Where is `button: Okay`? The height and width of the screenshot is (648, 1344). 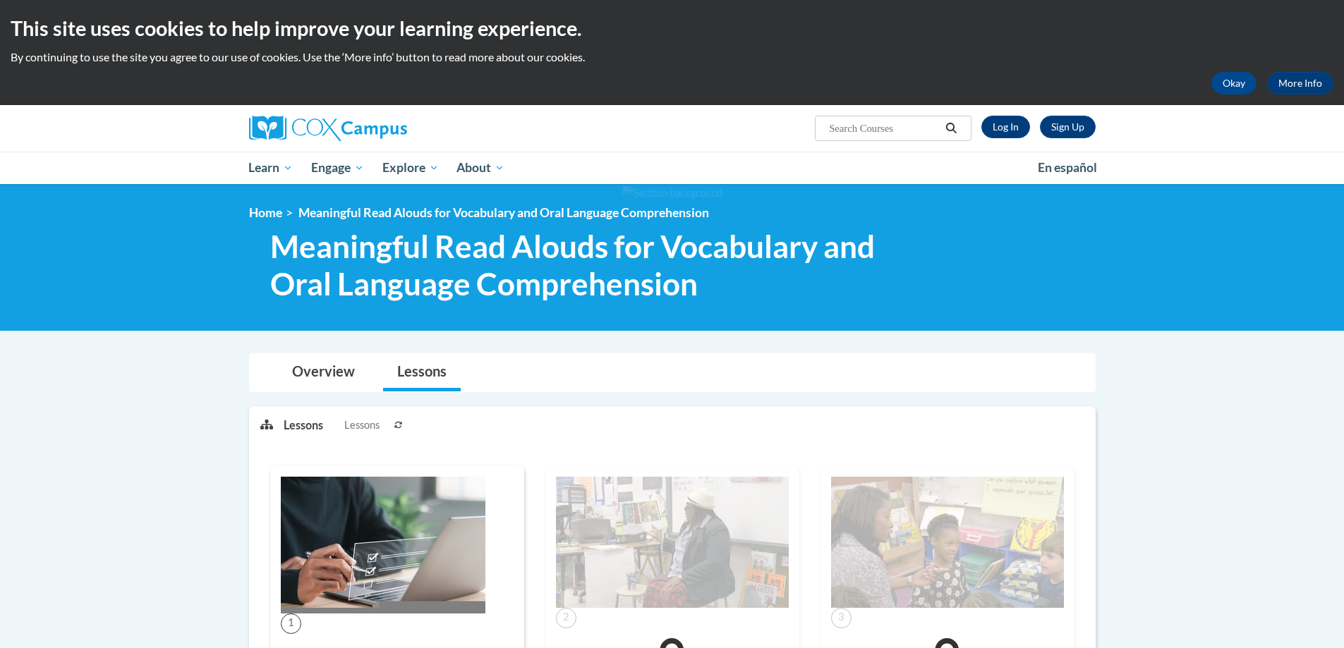
button: Okay is located at coordinates (1234, 83).